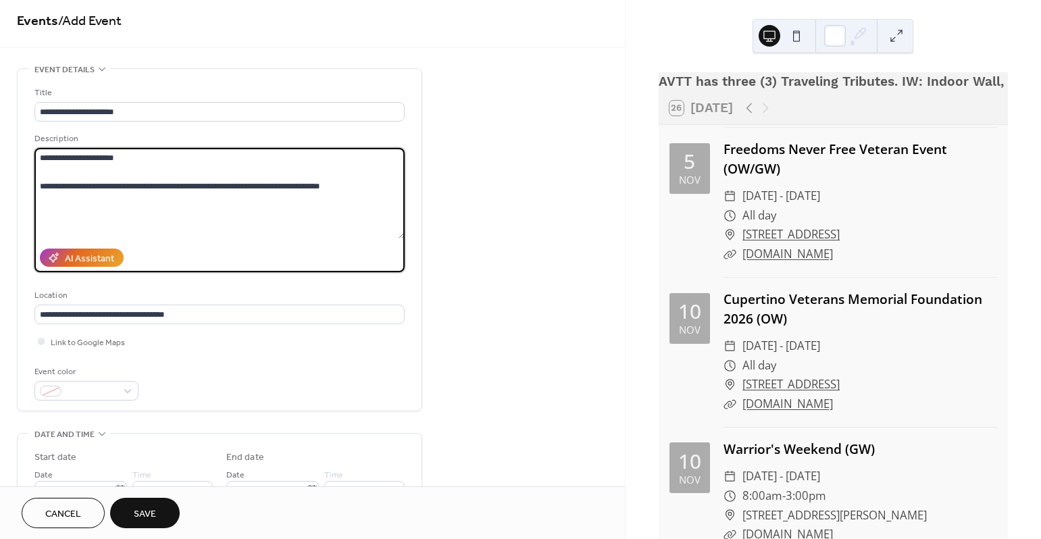 The width and height of the screenshot is (1041, 539). What do you see at coordinates (762, 496) in the screenshot?
I see `span: 8:00am` at bounding box center [762, 496].